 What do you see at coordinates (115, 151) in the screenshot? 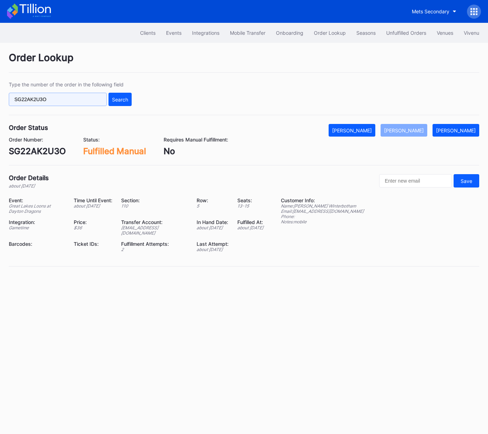
I see `div: Fulfilled Manual` at bounding box center [115, 151].